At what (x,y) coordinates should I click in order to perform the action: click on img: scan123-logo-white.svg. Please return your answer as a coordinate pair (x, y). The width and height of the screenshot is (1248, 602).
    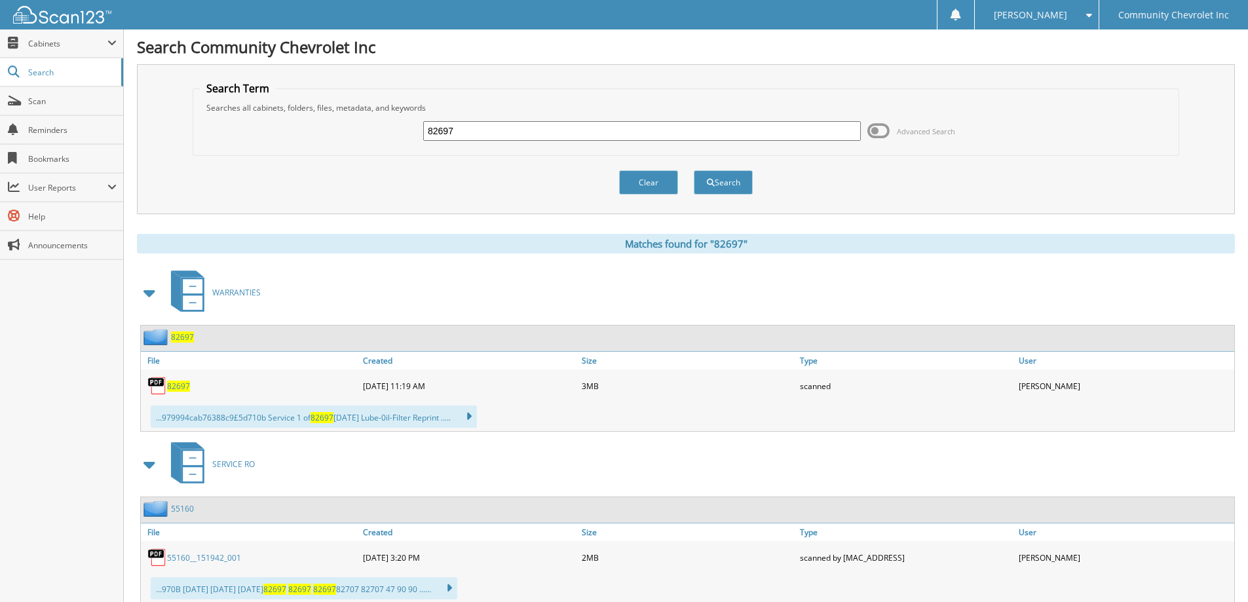
    Looking at the image, I should click on (62, 14).